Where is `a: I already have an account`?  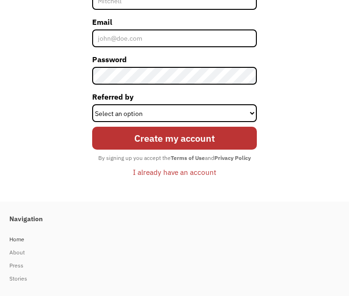 a: I already have an account is located at coordinates (174, 172).